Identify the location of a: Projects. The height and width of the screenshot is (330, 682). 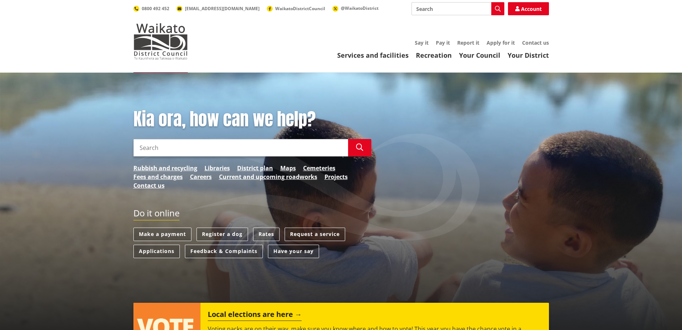
(336, 177).